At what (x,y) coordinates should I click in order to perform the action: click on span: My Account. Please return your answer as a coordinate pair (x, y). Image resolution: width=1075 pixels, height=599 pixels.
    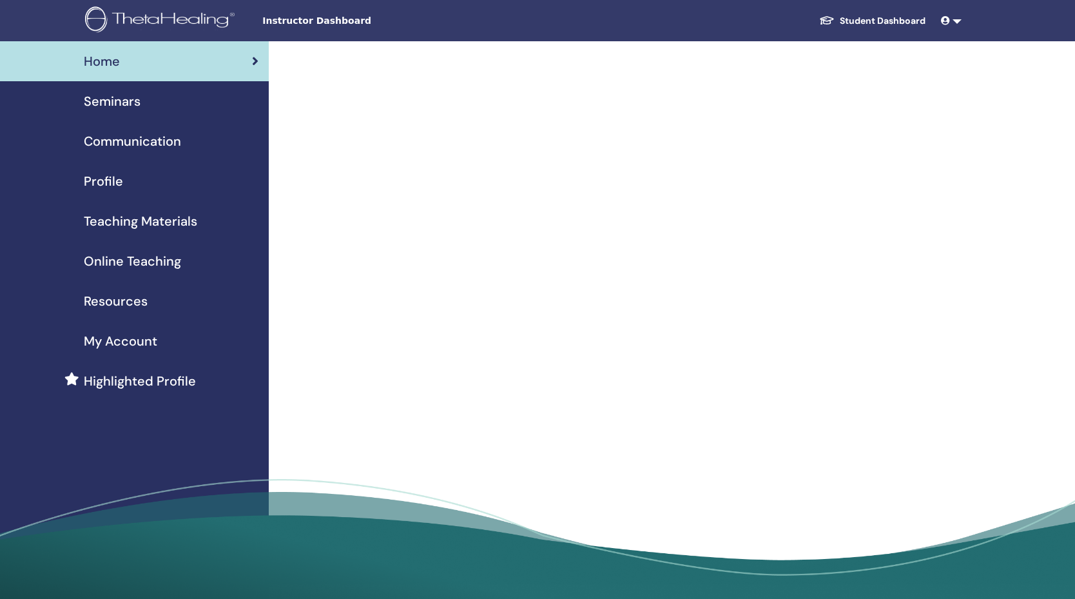
    Looking at the image, I should click on (121, 341).